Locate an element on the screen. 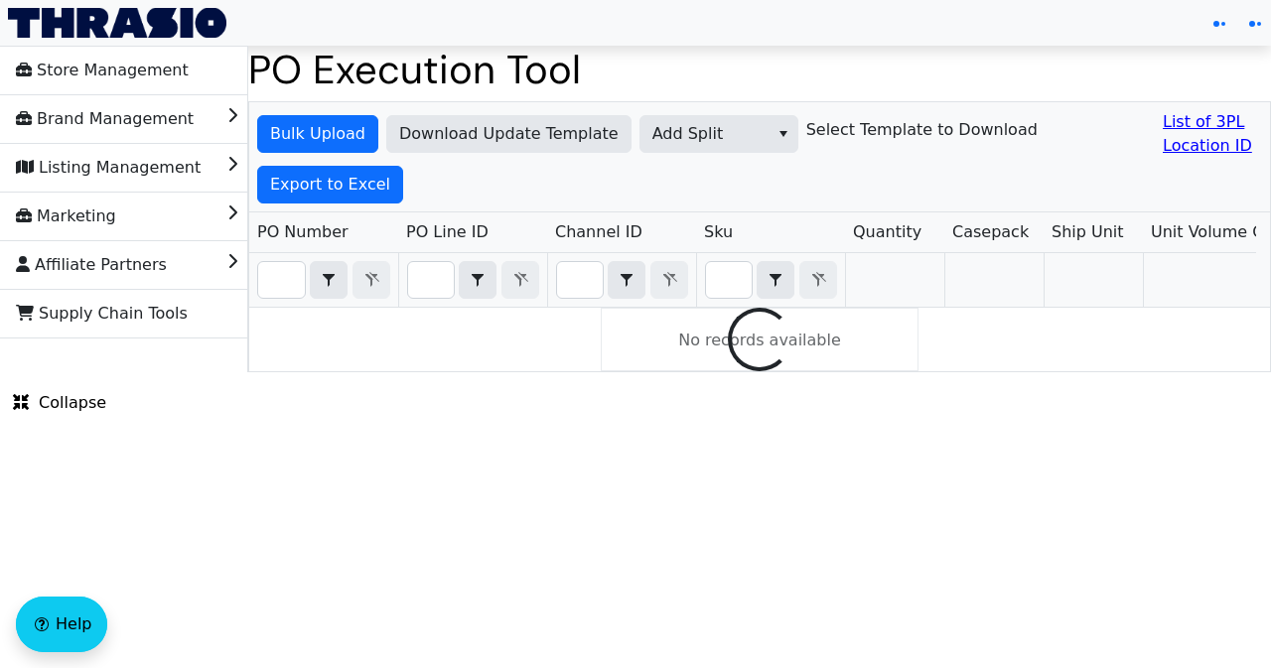 This screenshot has width=1271, height=668. span: PO Number is located at coordinates (303, 232).